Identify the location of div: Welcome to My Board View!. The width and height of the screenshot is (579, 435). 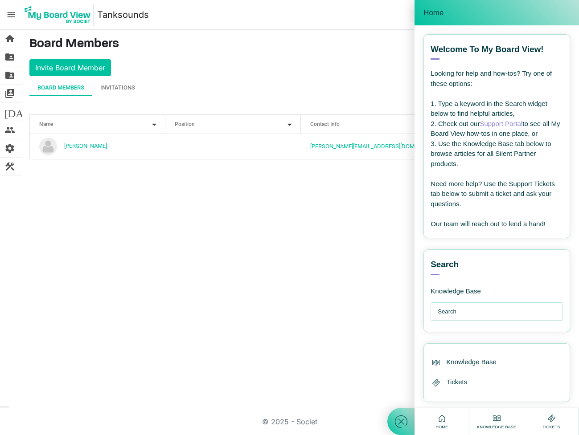
(496, 52).